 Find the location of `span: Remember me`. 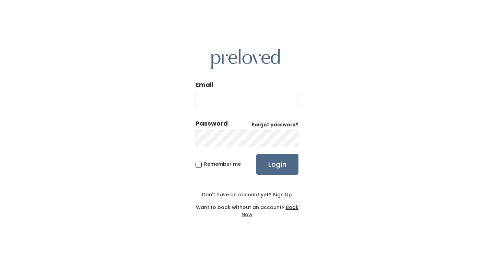

span: Remember me is located at coordinates (222, 164).